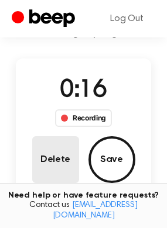 Image resolution: width=167 pixels, height=228 pixels. I want to click on button: Delete Audio Record, so click(56, 160).